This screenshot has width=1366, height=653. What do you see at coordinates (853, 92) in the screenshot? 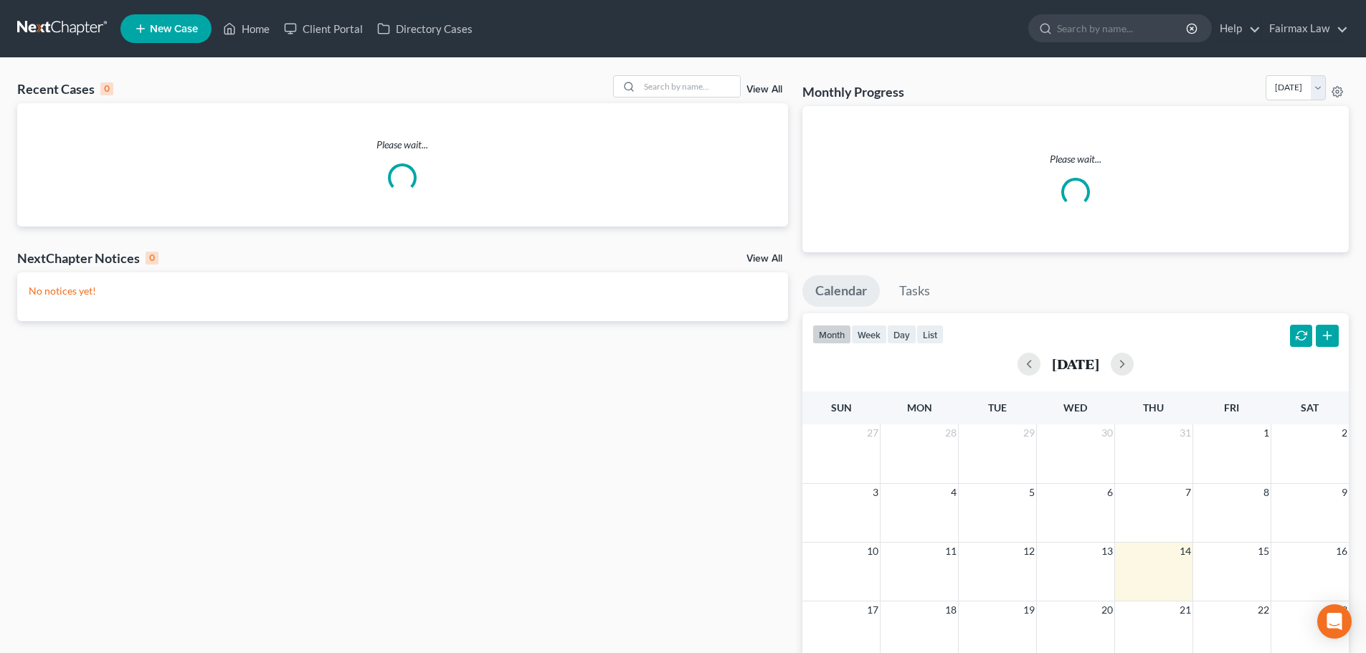
I see `h3: Monthly Progress` at bounding box center [853, 92].